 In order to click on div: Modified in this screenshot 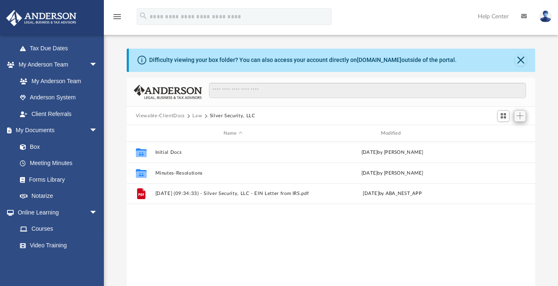, I will do `click(392, 133)`.